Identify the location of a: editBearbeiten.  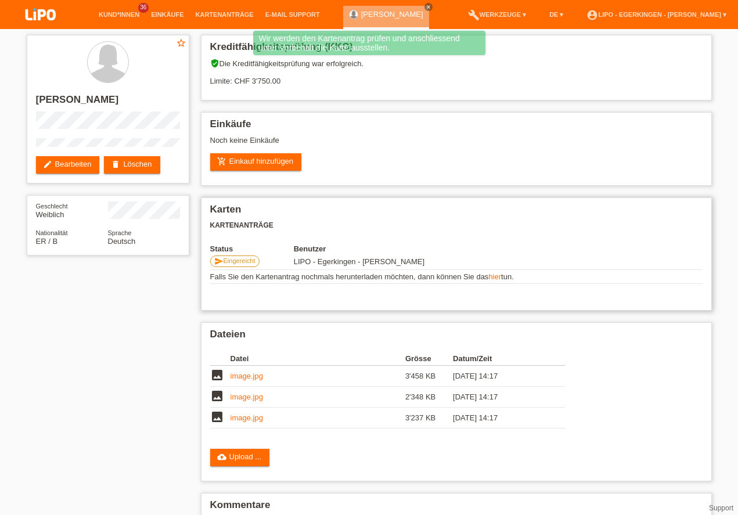
(68, 165).